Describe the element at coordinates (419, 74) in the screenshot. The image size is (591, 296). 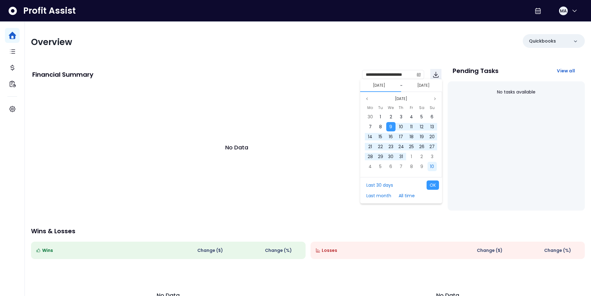
I see `svg: calendar` at that location.